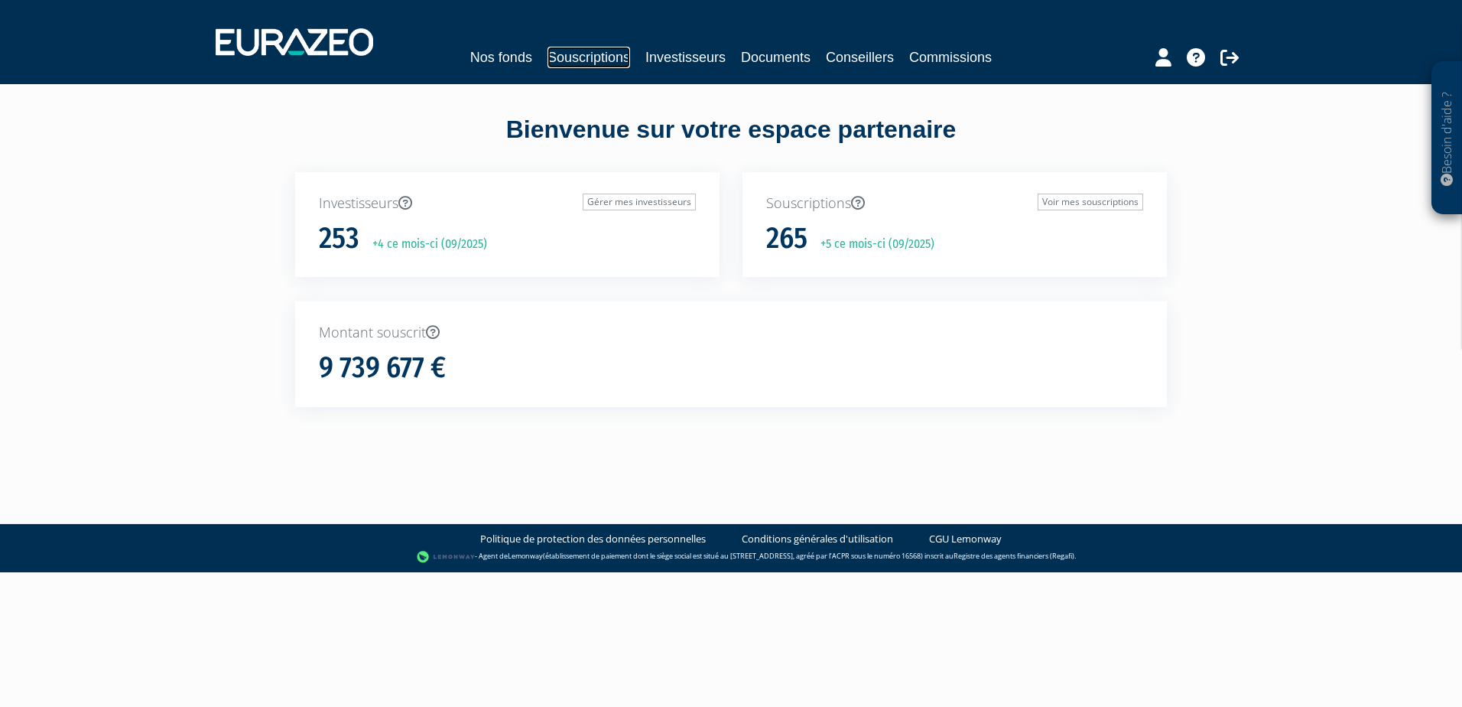  Describe the element at coordinates (965, 538) in the screenshot. I see `a: CGU Lemonway` at that location.